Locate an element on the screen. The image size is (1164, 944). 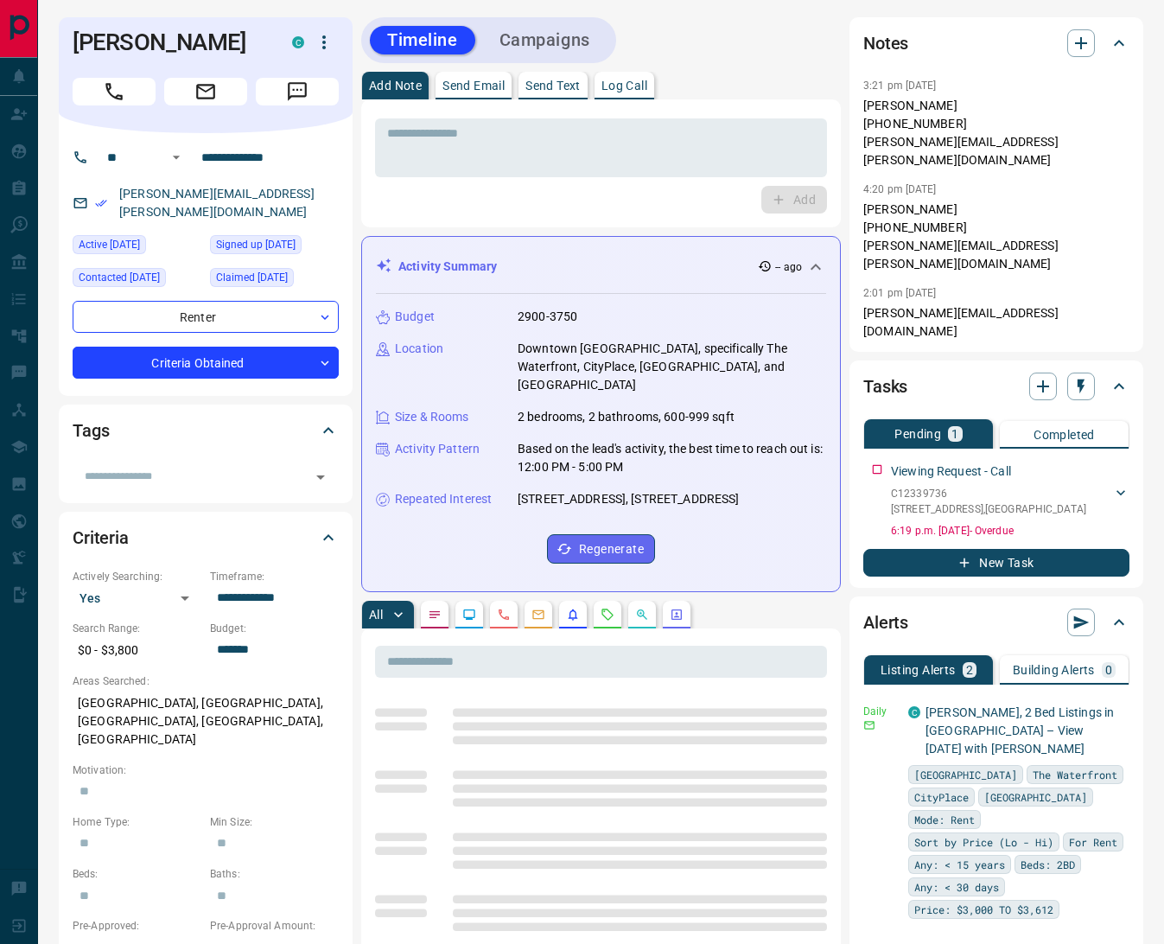
svg: Email Verified is located at coordinates (101, 203).